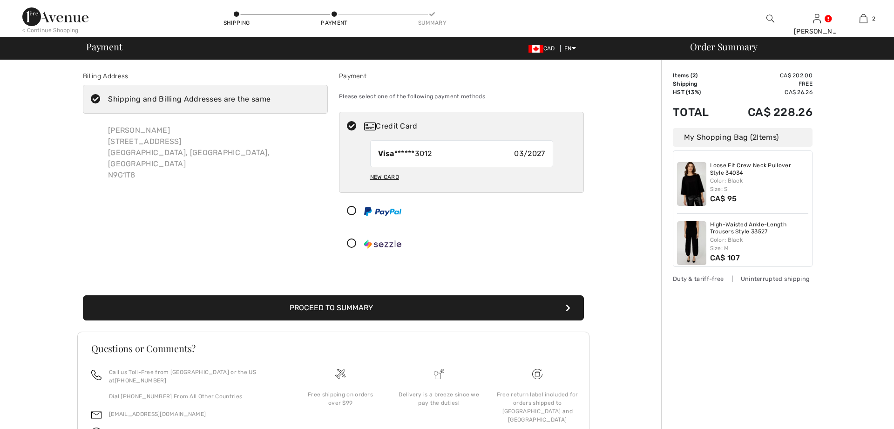 Image resolution: width=894 pixels, height=429 pixels. I want to click on img: call, so click(96, 375).